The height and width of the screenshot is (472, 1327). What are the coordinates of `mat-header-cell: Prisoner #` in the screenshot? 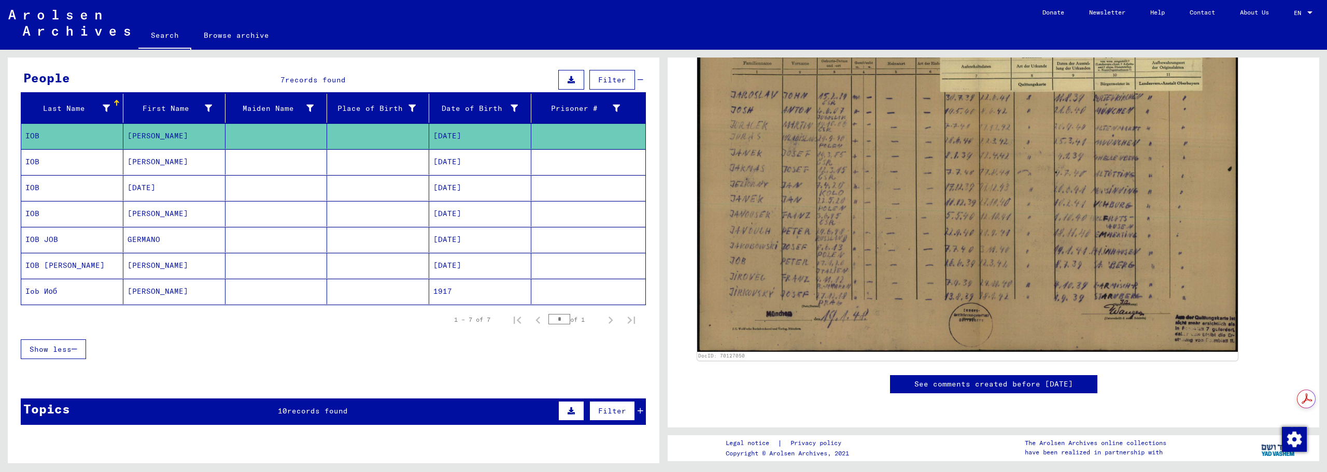 It's located at (588, 108).